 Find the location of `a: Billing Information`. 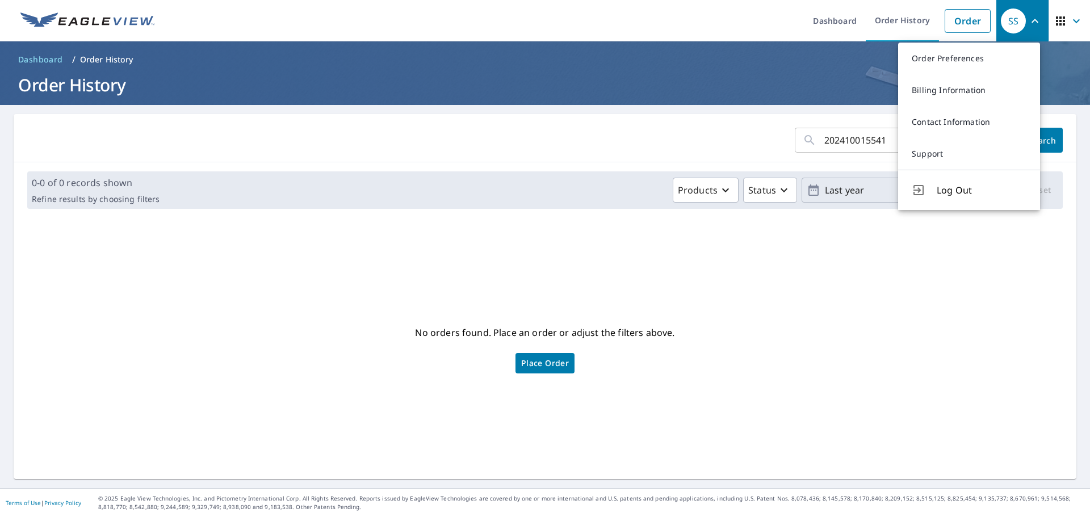

a: Billing Information is located at coordinates (969, 90).